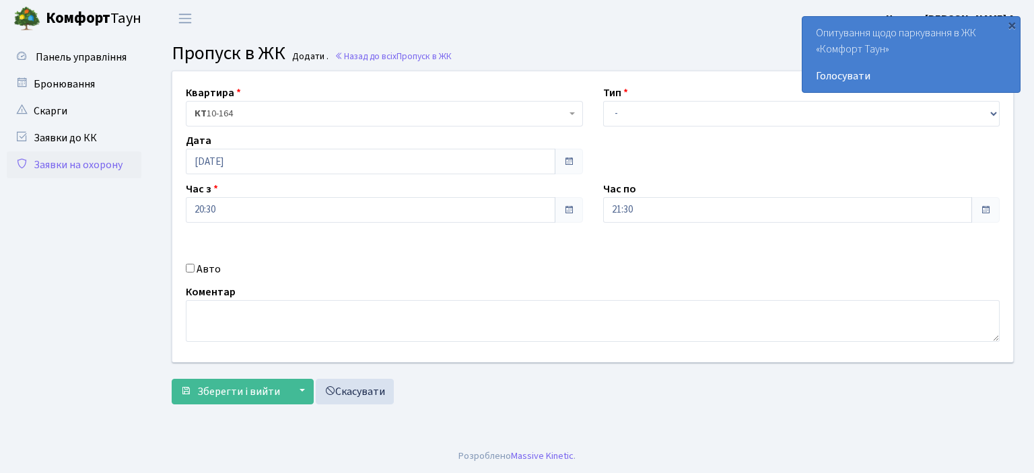 The image size is (1034, 473). Describe the element at coordinates (74, 111) in the screenshot. I see `a: Скарги` at that location.